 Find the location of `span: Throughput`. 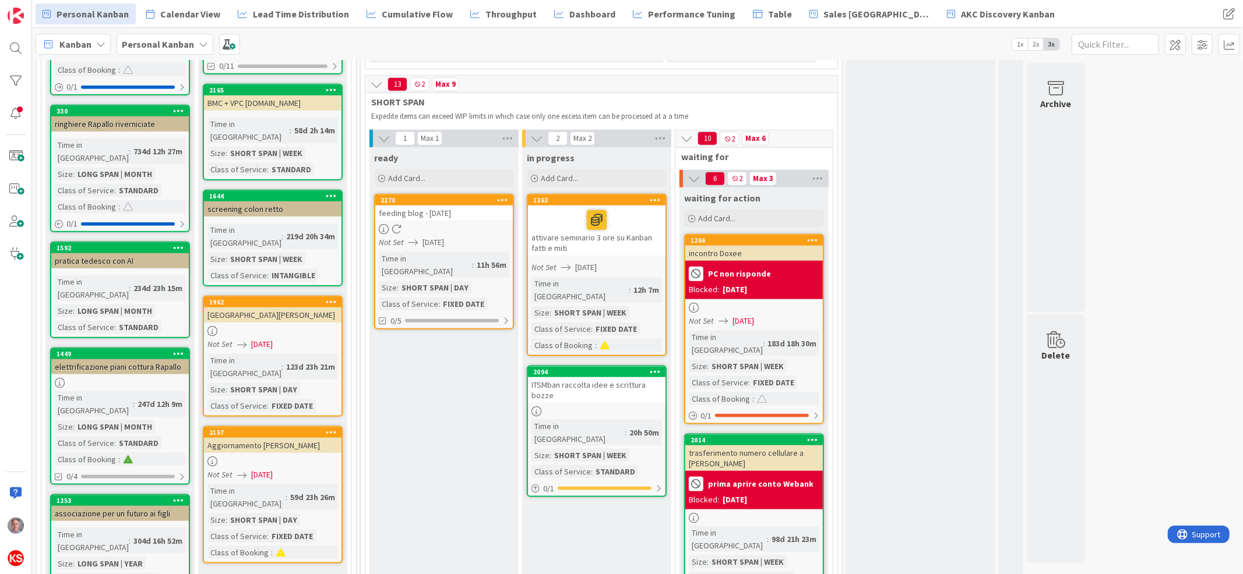

span: Throughput is located at coordinates (511, 14).